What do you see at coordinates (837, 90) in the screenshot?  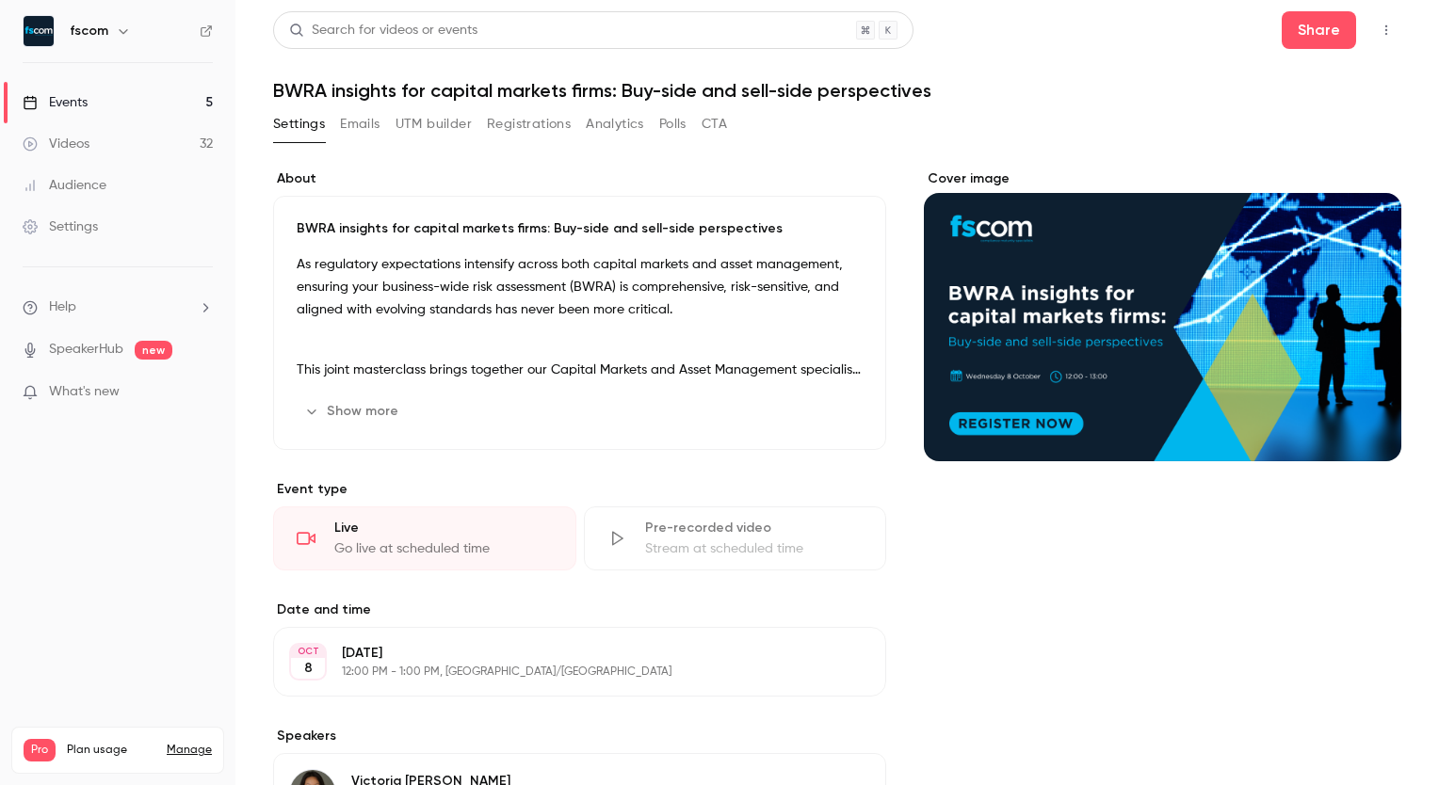 I see `h1: BWRA insights for capital markets firms: Buy-side and sell-side perspectives` at bounding box center [837, 90].